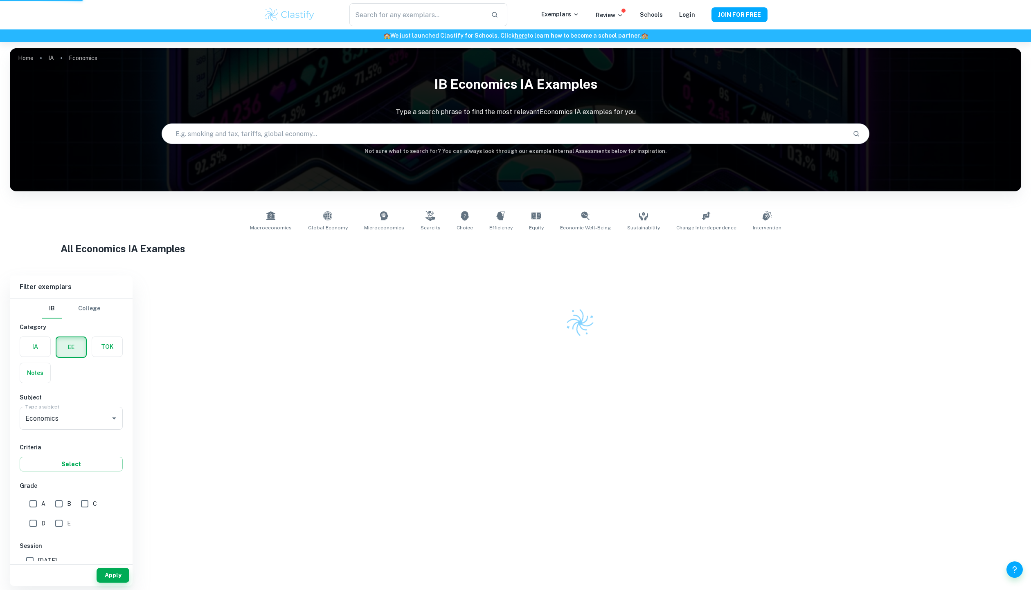  Describe the element at coordinates (739, 15) in the screenshot. I see `button: JOIN FOR FREE` at that location.